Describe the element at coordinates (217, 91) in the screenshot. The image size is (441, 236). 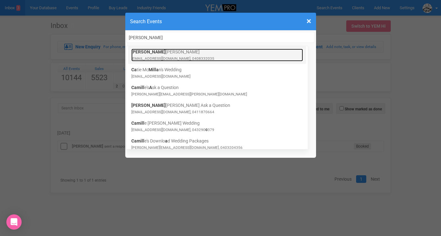
I see `a: e'ssk a Question` at that location.